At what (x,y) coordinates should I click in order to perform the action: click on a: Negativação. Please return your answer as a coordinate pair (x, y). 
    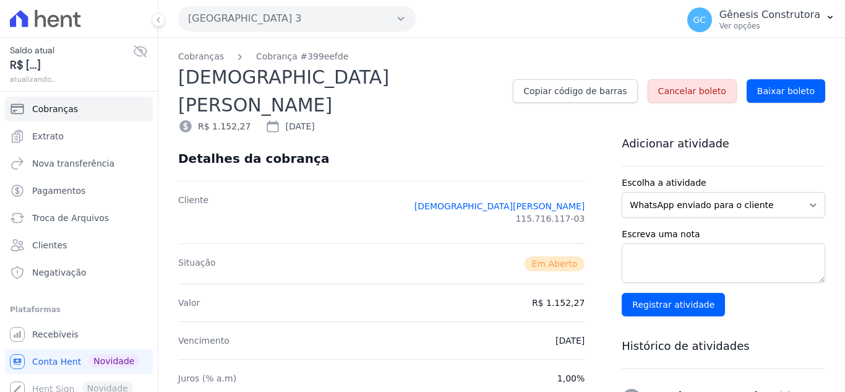
    Looking at the image, I should click on (79, 272).